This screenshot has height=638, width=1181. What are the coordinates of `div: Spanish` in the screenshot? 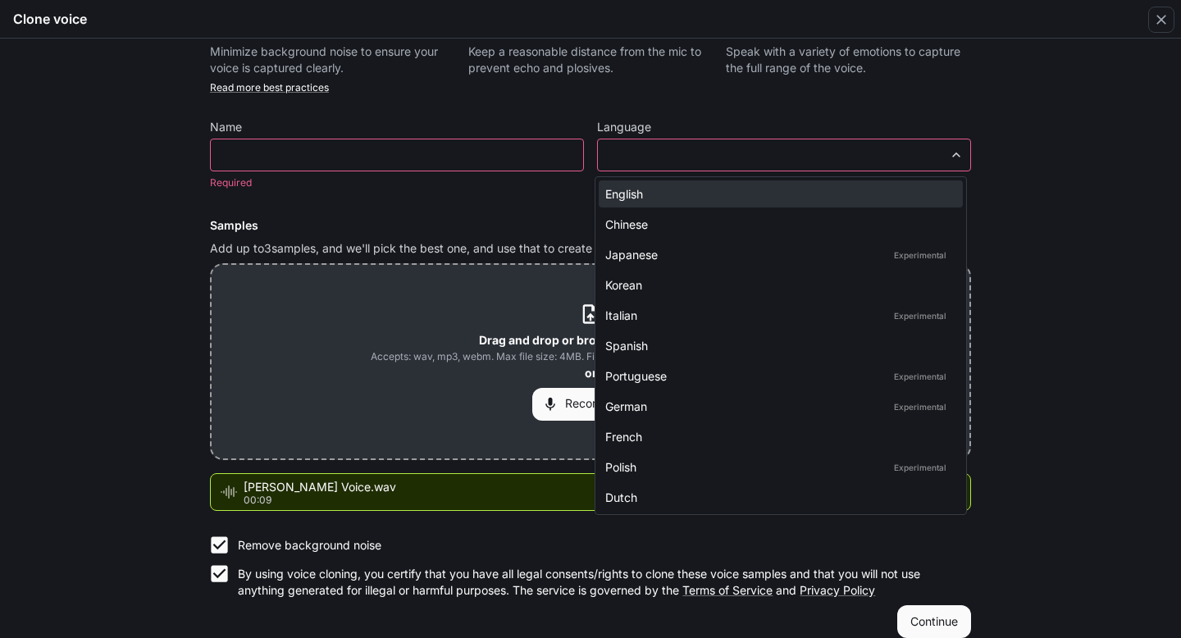 It's located at (777, 345).